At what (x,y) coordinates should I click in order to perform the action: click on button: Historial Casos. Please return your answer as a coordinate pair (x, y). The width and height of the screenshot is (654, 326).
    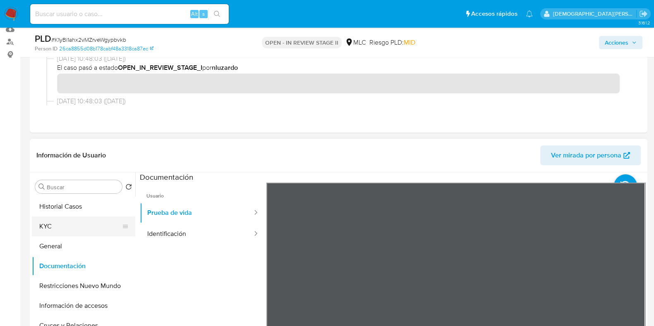
    Looking at the image, I should click on (84, 207).